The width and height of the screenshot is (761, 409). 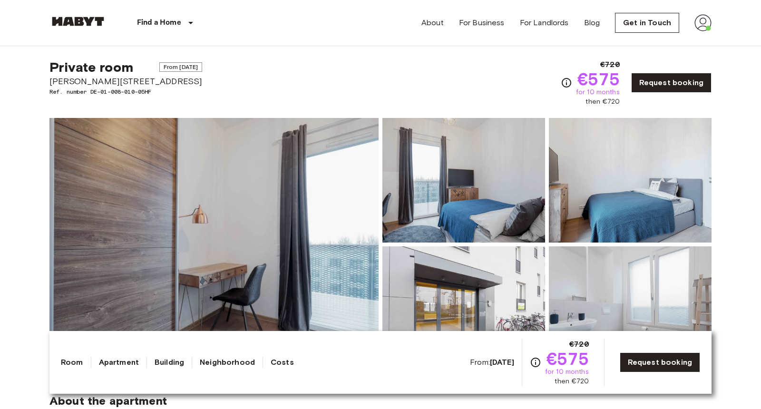 What do you see at coordinates (119, 362) in the screenshot?
I see `a: Apartment` at bounding box center [119, 362].